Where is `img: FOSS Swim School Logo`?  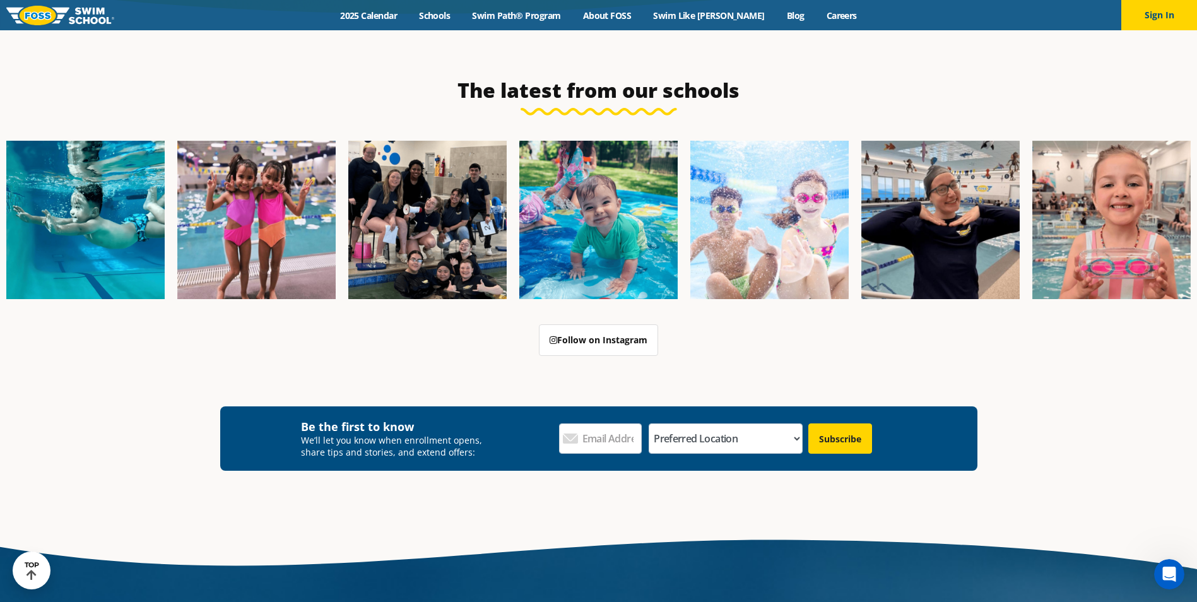
img: FOSS Swim School Logo is located at coordinates (60, 15).